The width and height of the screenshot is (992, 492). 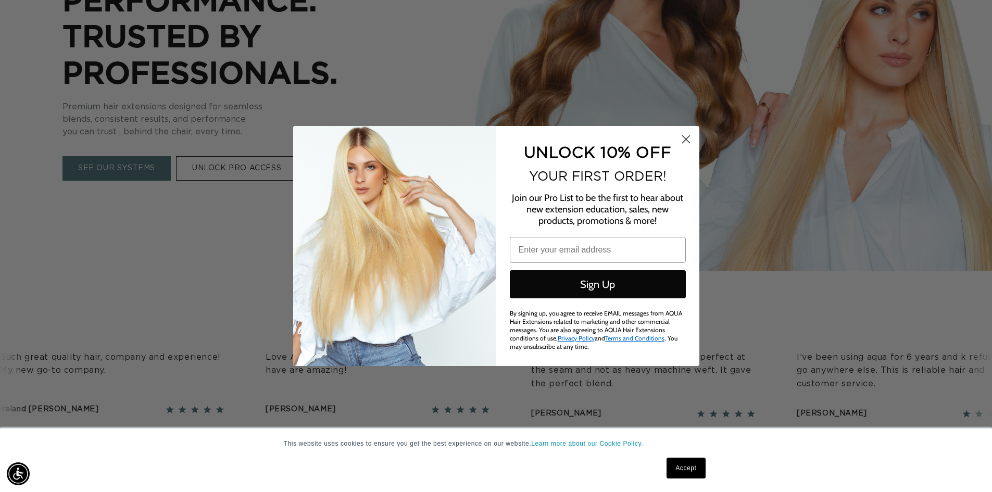 What do you see at coordinates (587, 444) in the screenshot?
I see `a: Learn more about our Cookie Policy.` at bounding box center [587, 444].